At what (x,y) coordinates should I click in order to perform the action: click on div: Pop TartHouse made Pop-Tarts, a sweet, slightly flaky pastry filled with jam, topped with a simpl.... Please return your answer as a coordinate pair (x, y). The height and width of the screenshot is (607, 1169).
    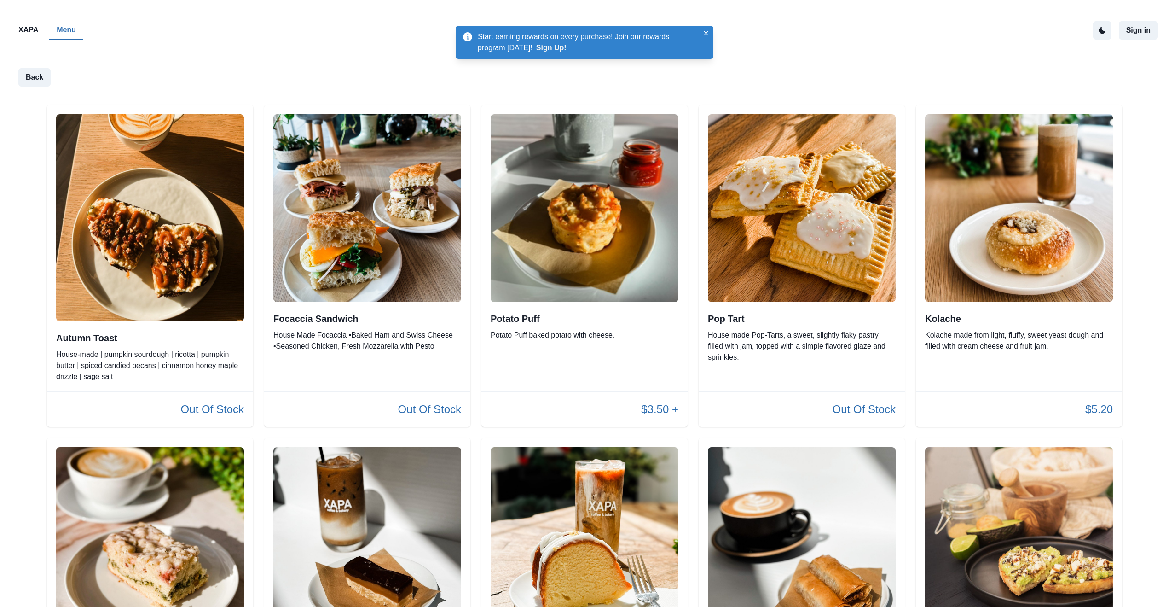
    Looking at the image, I should click on (802, 266).